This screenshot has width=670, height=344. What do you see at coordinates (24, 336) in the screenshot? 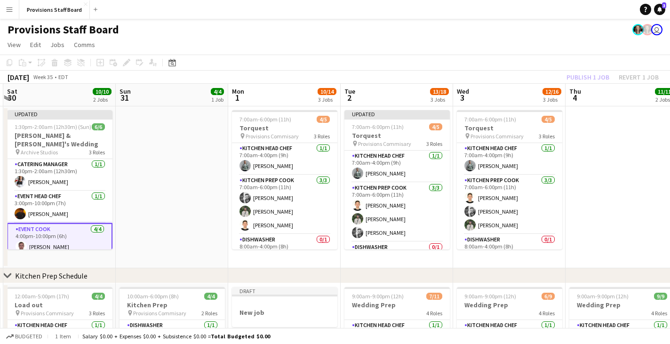
I see `button: Budgeted` at bounding box center [24, 336].